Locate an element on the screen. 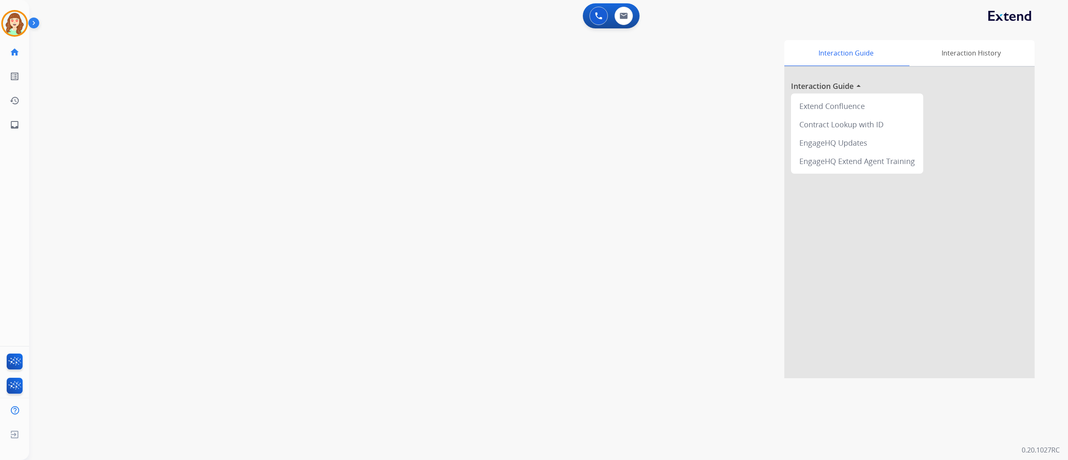 This screenshot has height=460, width=1068. div: EngageHQ Extend Agent Training is located at coordinates (857, 161).